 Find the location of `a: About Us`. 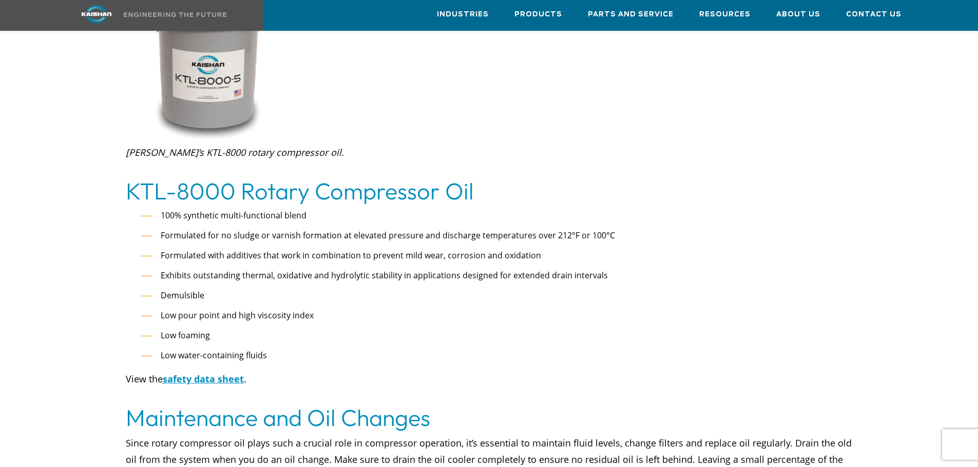

a: About Us is located at coordinates (798, 14).